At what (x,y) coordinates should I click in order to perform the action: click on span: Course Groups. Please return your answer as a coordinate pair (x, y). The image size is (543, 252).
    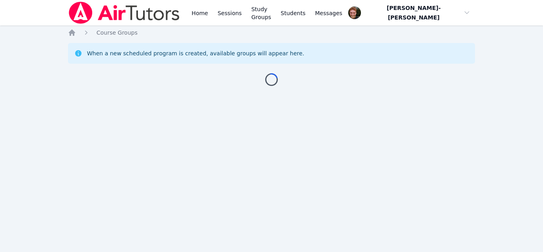
    Looking at the image, I should click on (117, 33).